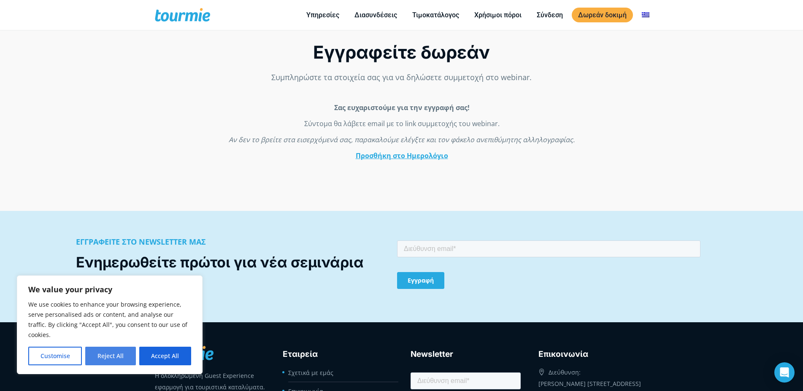 Image resolution: width=803 pixels, height=391 pixels. Describe the element at coordinates (311, 373) in the screenshot. I see `a: Σχετικά με εμάς` at that location.